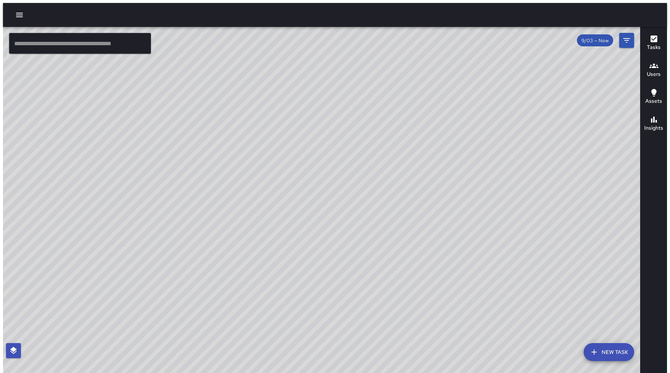 This screenshot has width=670, height=373. I want to click on button: Users, so click(654, 70).